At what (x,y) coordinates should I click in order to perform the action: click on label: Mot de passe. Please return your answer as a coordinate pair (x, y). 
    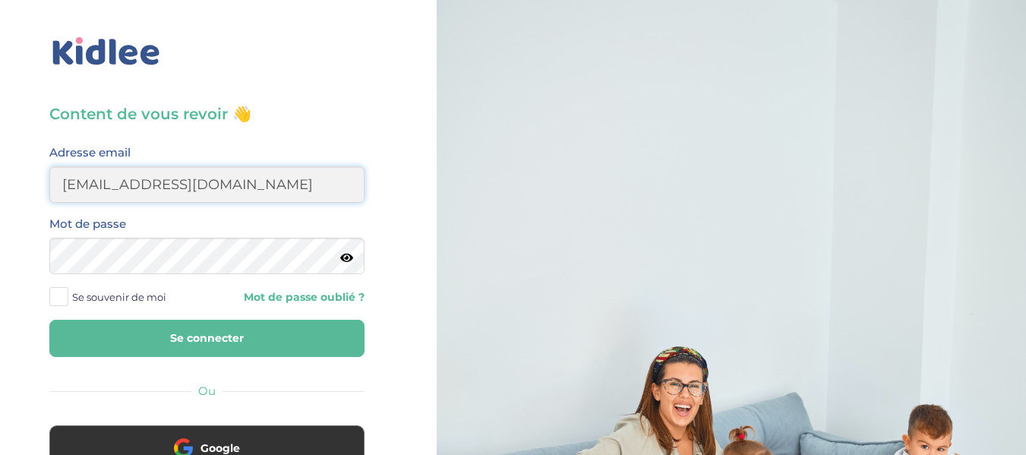
    Looking at the image, I should click on (87, 224).